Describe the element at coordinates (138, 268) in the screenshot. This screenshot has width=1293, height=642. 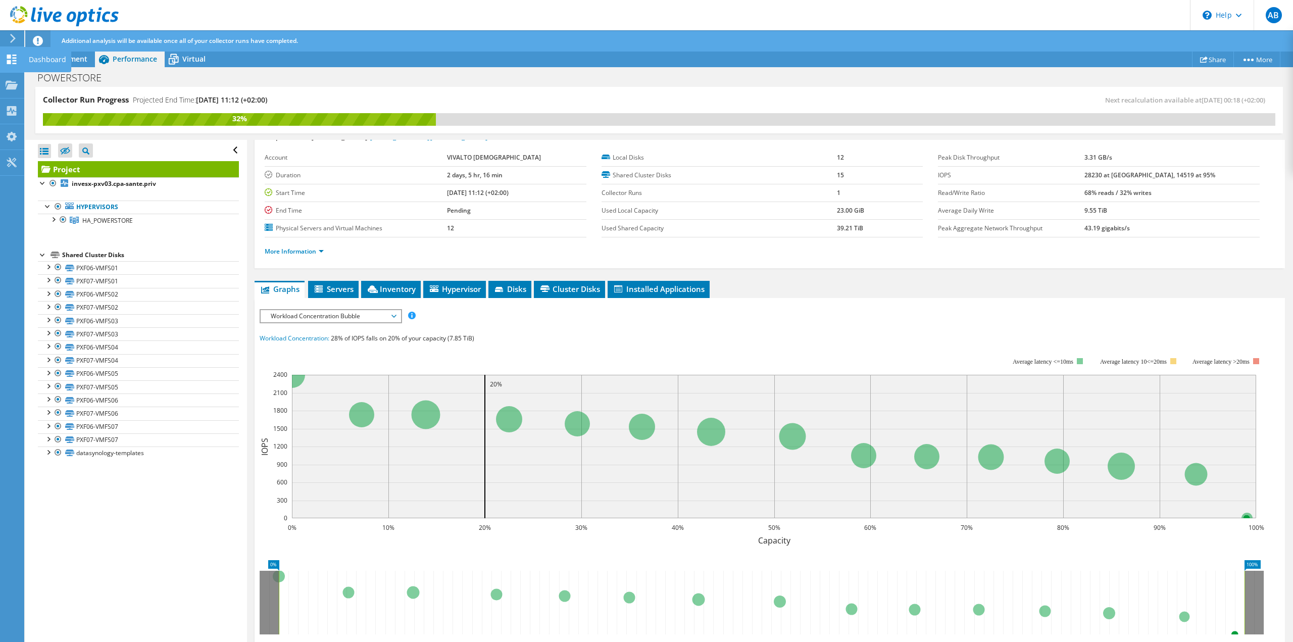
I see `a: PXF06-VMFS01` at that location.